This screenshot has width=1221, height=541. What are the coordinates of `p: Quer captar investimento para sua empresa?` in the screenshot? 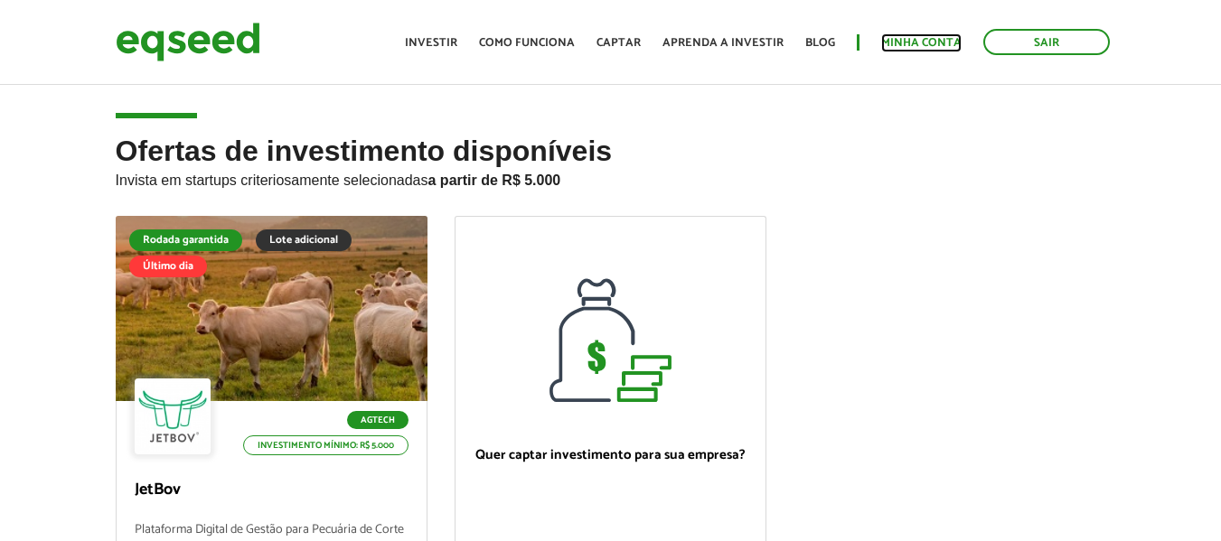 It's located at (610, 456).